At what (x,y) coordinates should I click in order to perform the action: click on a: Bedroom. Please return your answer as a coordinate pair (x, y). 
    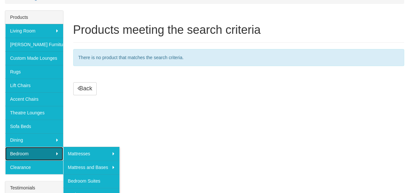
    Looking at the image, I should click on (34, 154).